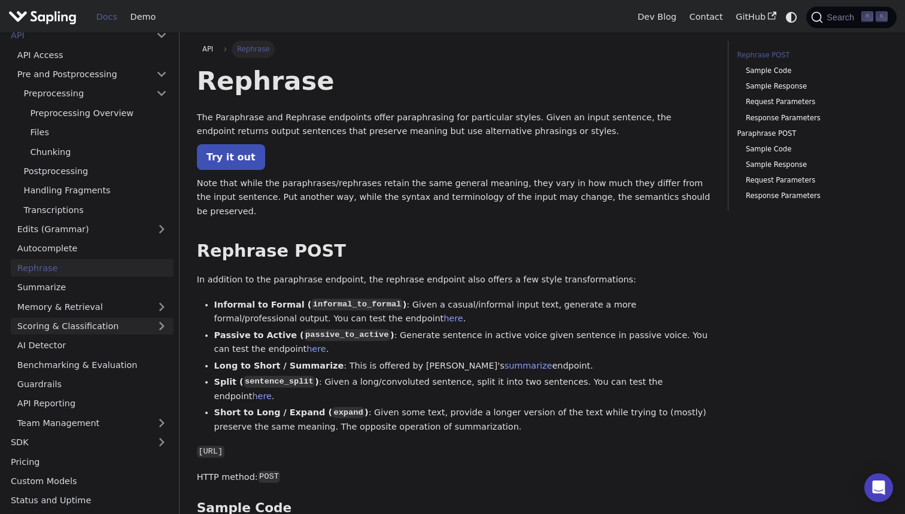 The height and width of the screenshot is (514, 905). What do you see at coordinates (463, 390) in the screenshot?
I see `li: : Given a long/convoluted sentence, split it into two sentences. You can test the endpoint .` at bounding box center [463, 390].